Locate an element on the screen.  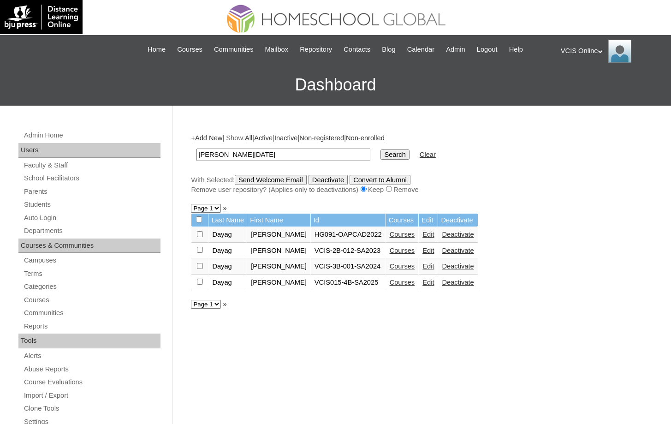
a: Reports is located at coordinates (92, 326).